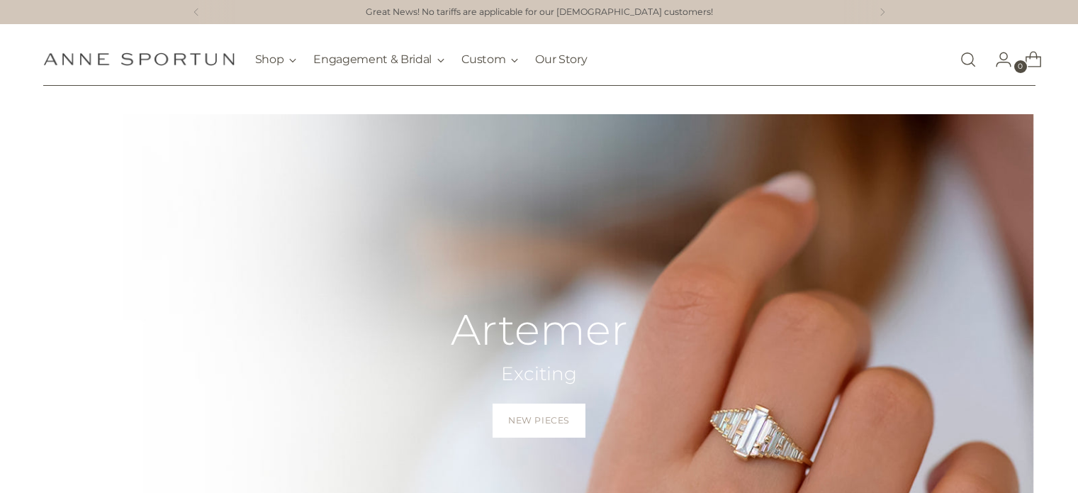 This screenshot has width=1078, height=493. Describe the element at coordinates (968, 60) in the screenshot. I see `a: Open search modal` at that location.